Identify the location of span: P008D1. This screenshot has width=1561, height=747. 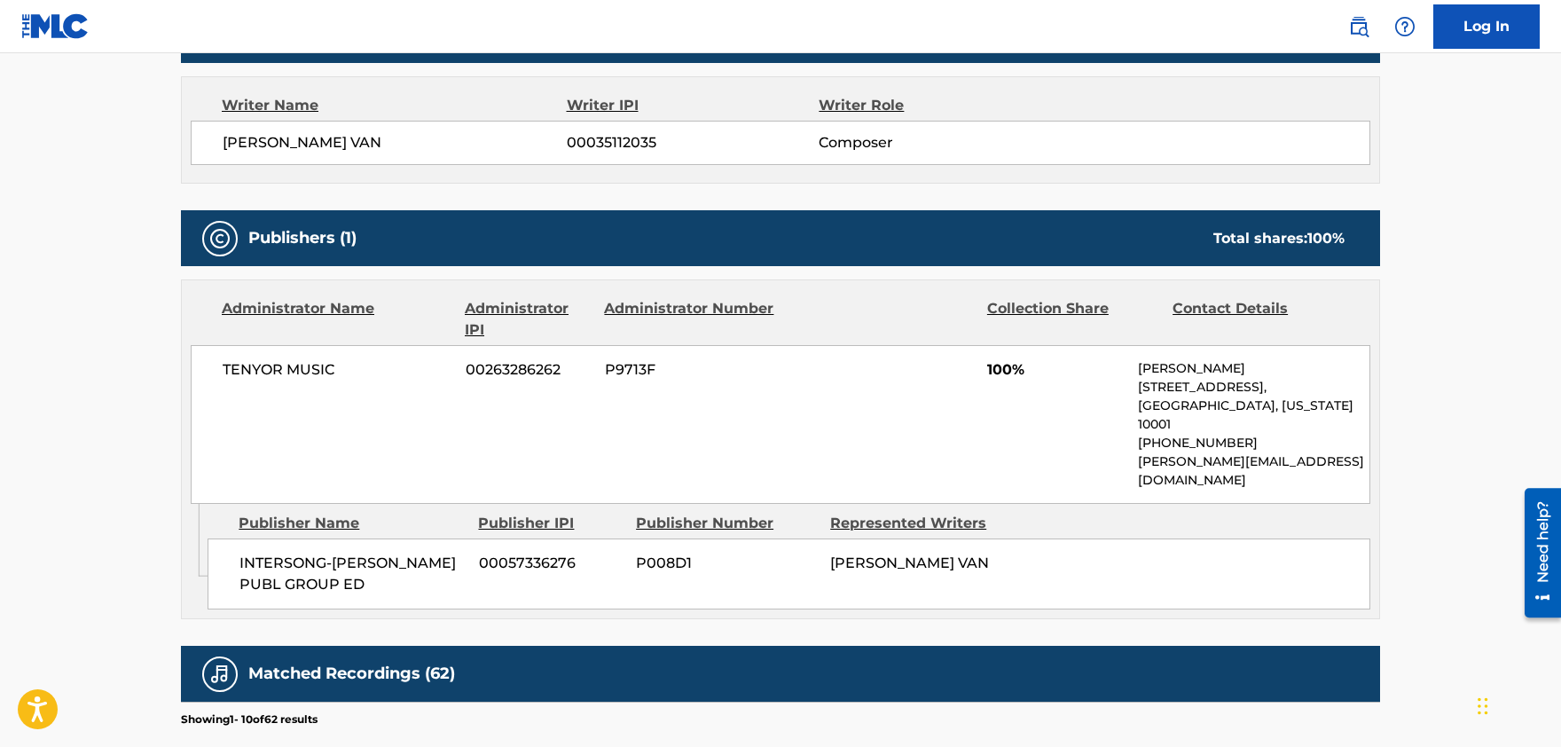
(727, 563).